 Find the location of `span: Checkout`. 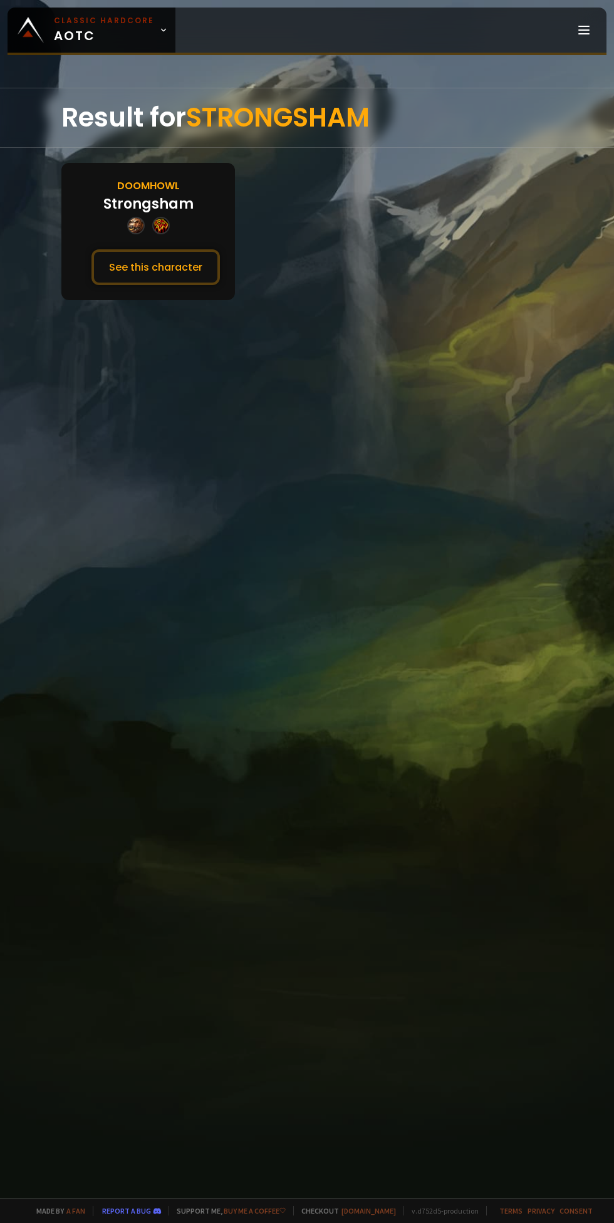

span: Checkout is located at coordinates (345, 1211).